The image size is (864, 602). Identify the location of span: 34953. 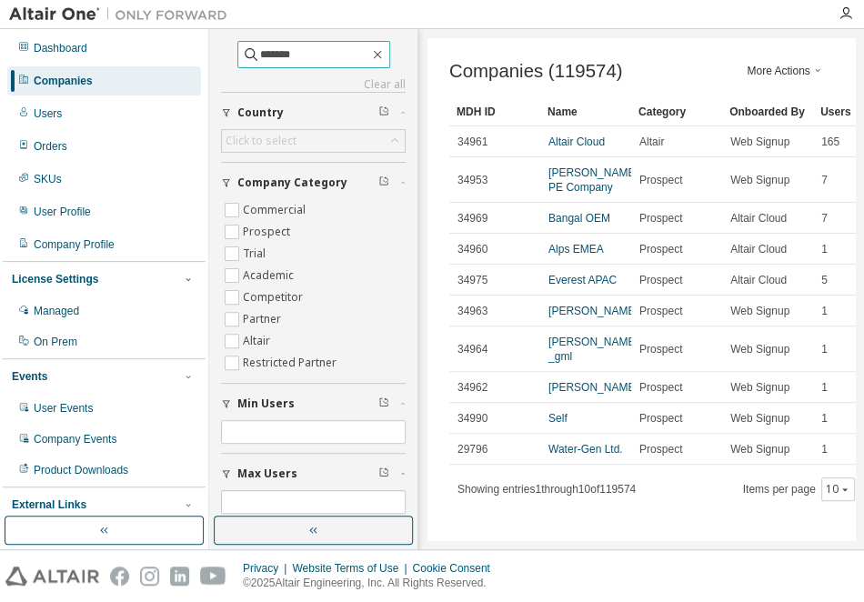
(472, 180).